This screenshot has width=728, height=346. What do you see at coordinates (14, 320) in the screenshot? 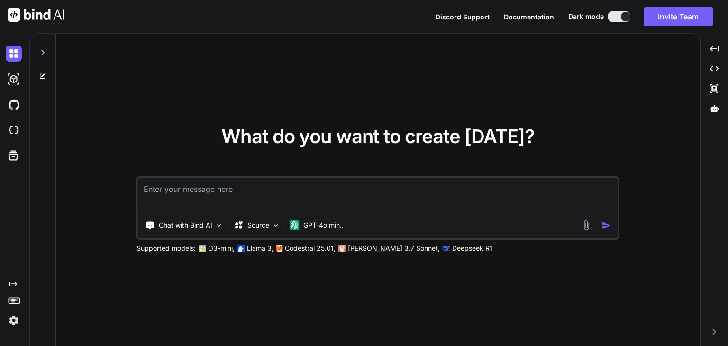
I see `img: settings` at bounding box center [14, 320].